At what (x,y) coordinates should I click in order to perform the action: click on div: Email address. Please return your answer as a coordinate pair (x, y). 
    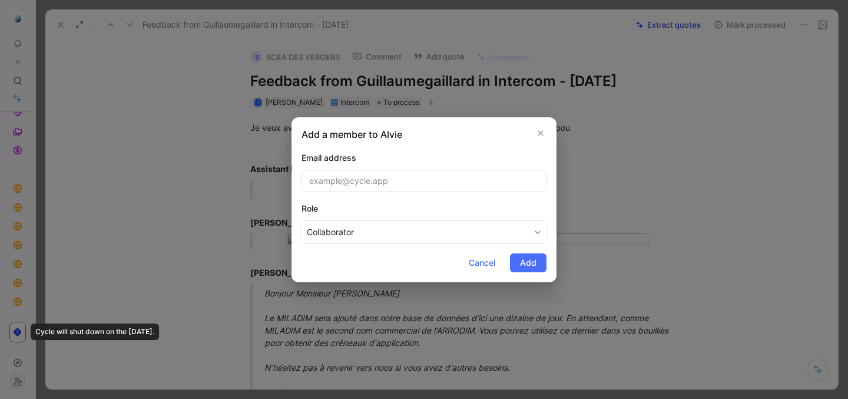
    Looking at the image, I should click on (424, 158).